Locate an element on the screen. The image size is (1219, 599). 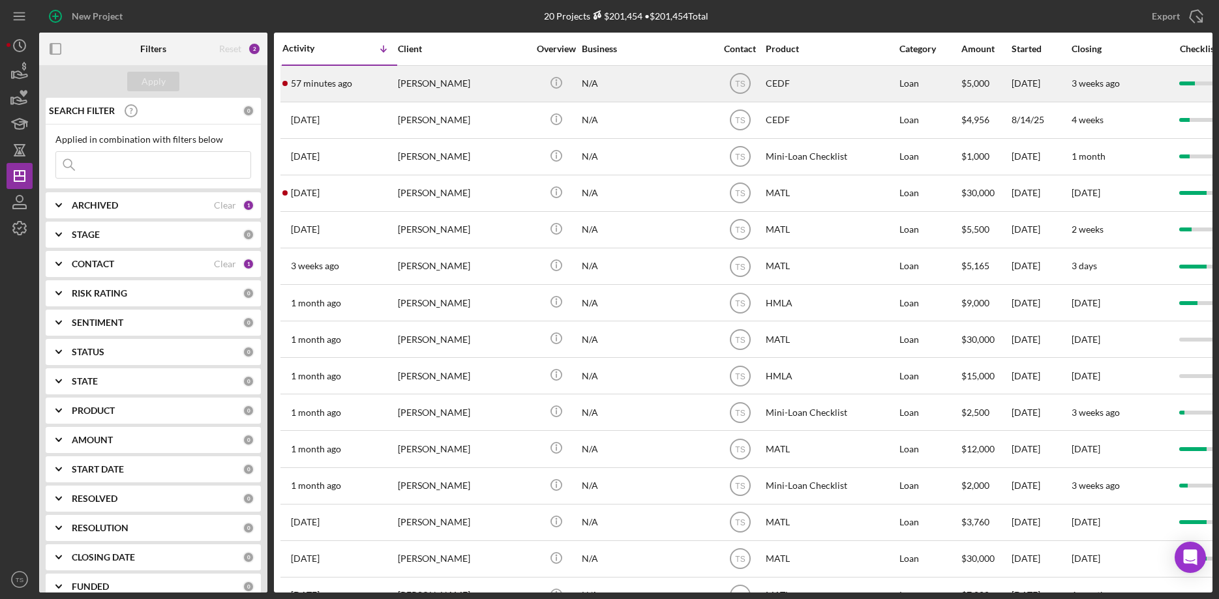
b: RISK RATING is located at coordinates (99, 293).